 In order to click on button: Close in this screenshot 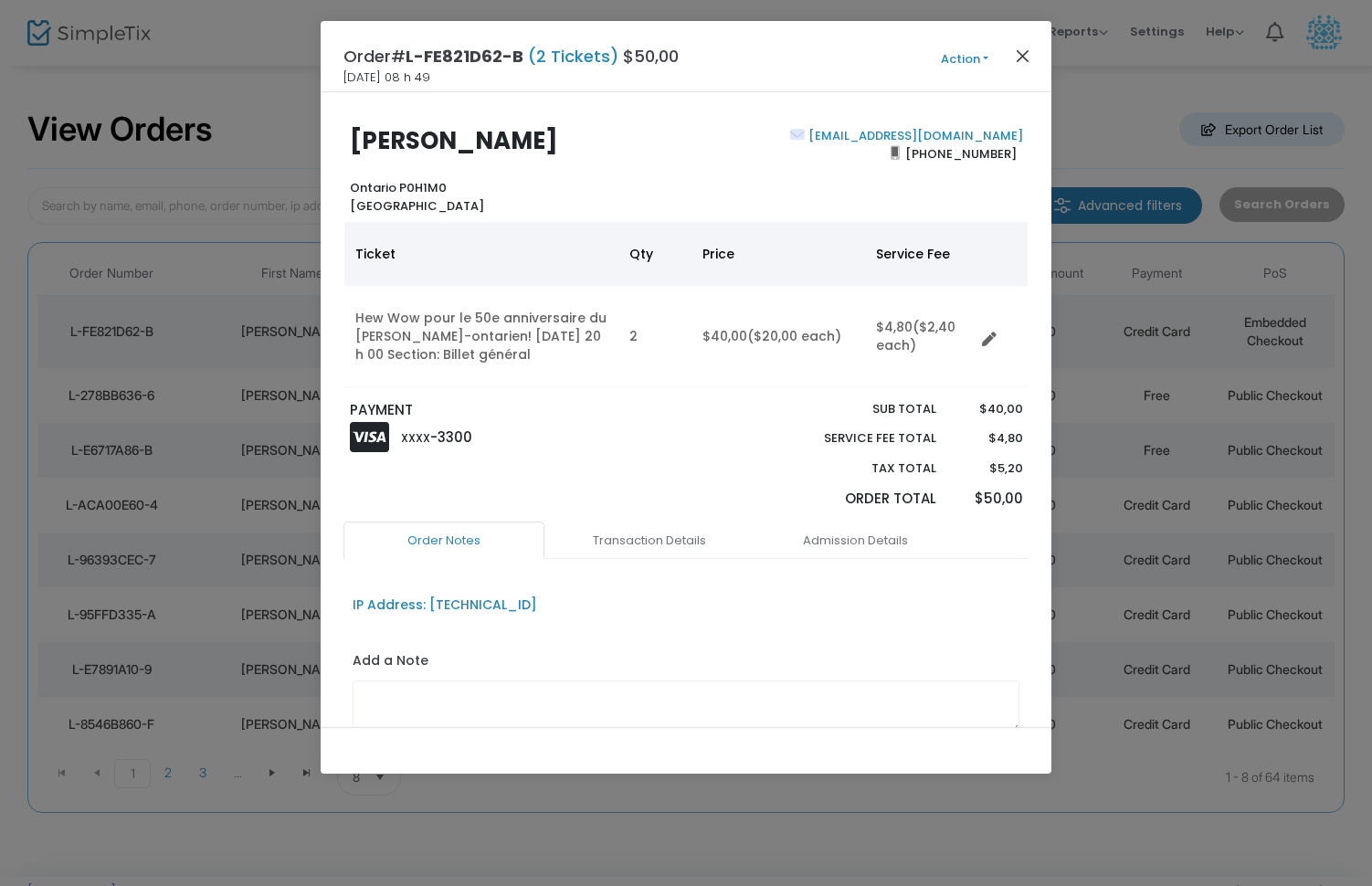, I will do `click(1023, 56)`.